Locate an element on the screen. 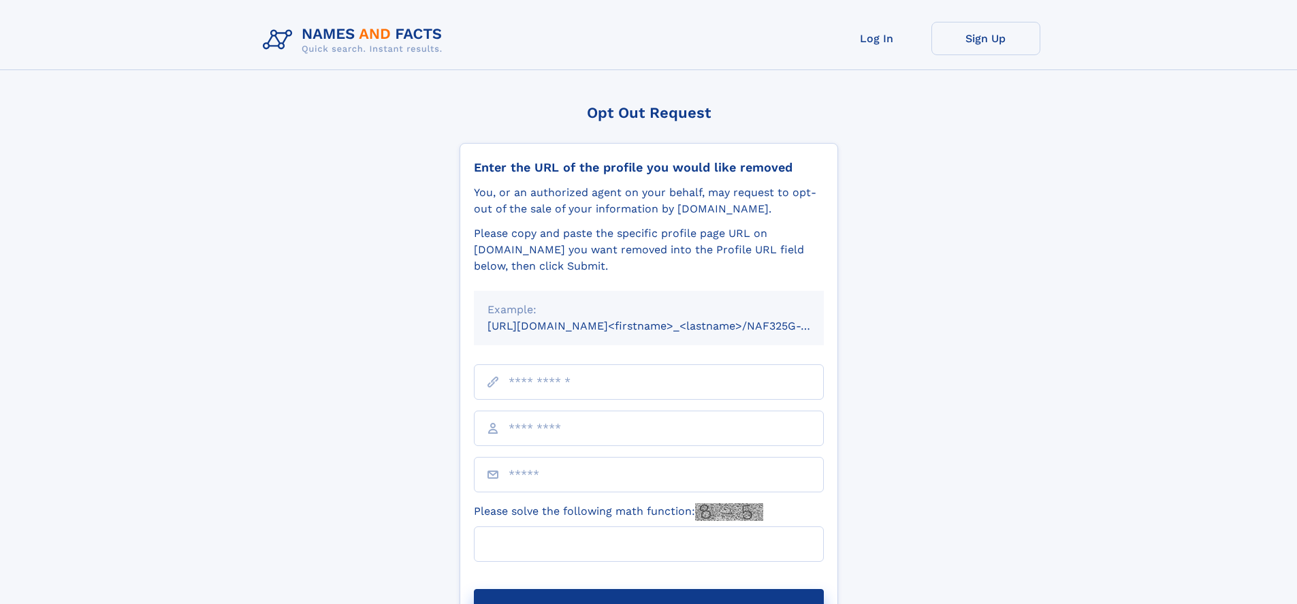 The width and height of the screenshot is (1297, 604). a: Sign Up is located at coordinates (986, 38).